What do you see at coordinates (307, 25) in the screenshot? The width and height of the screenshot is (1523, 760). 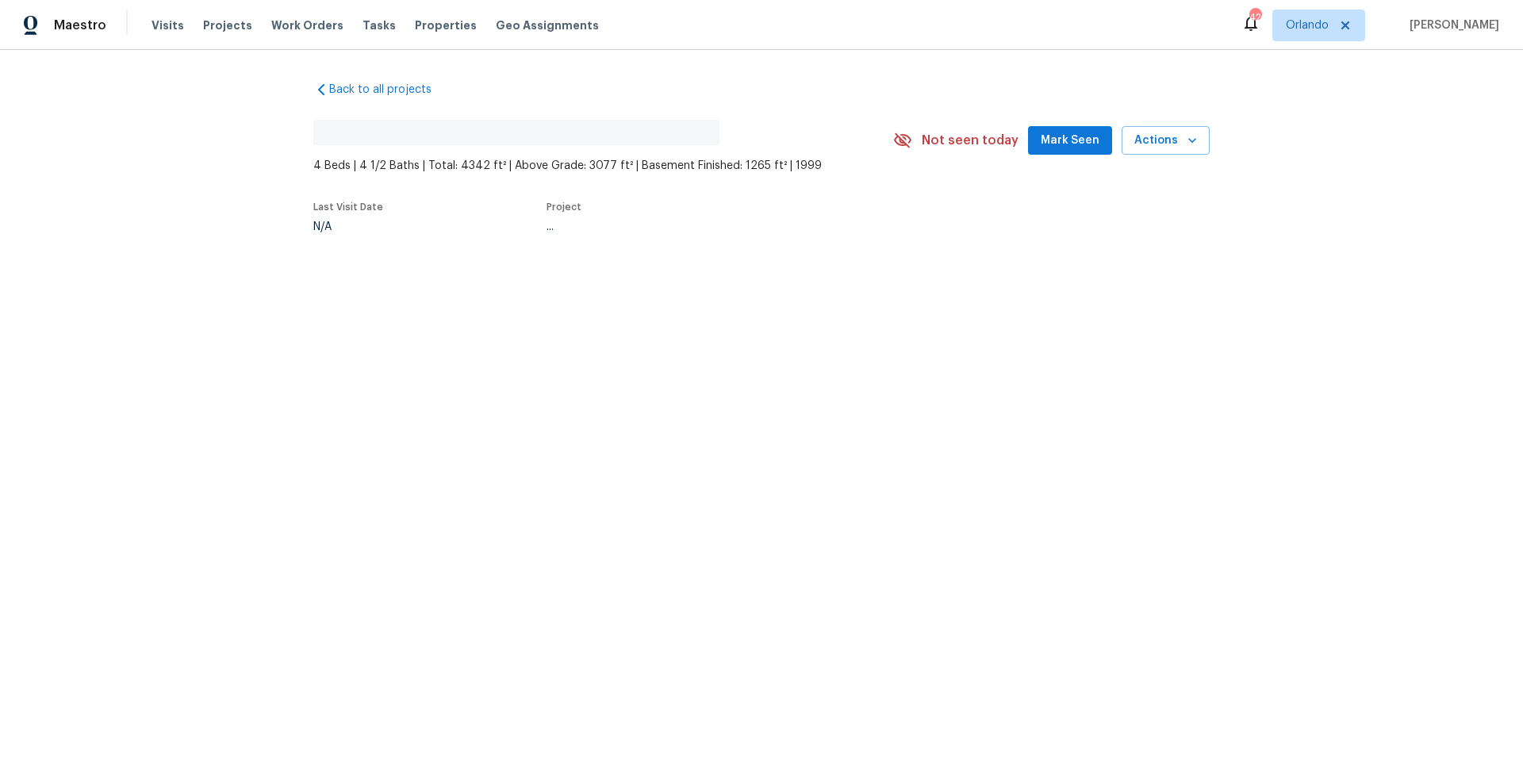 I see `span: Work Orders` at bounding box center [307, 25].